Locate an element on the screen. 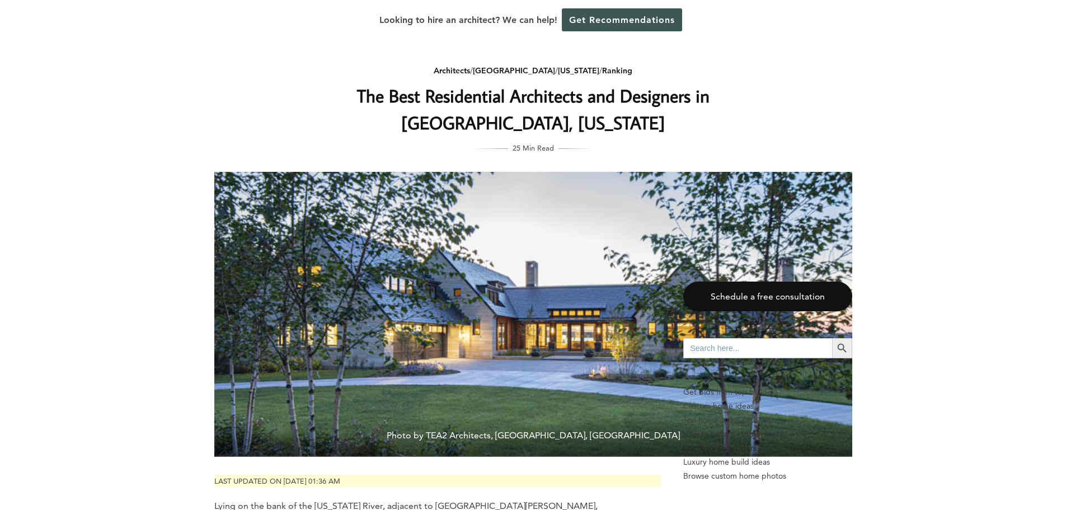 The height and width of the screenshot is (510, 1066). p: Luxury home build ideas is located at coordinates (768, 462).